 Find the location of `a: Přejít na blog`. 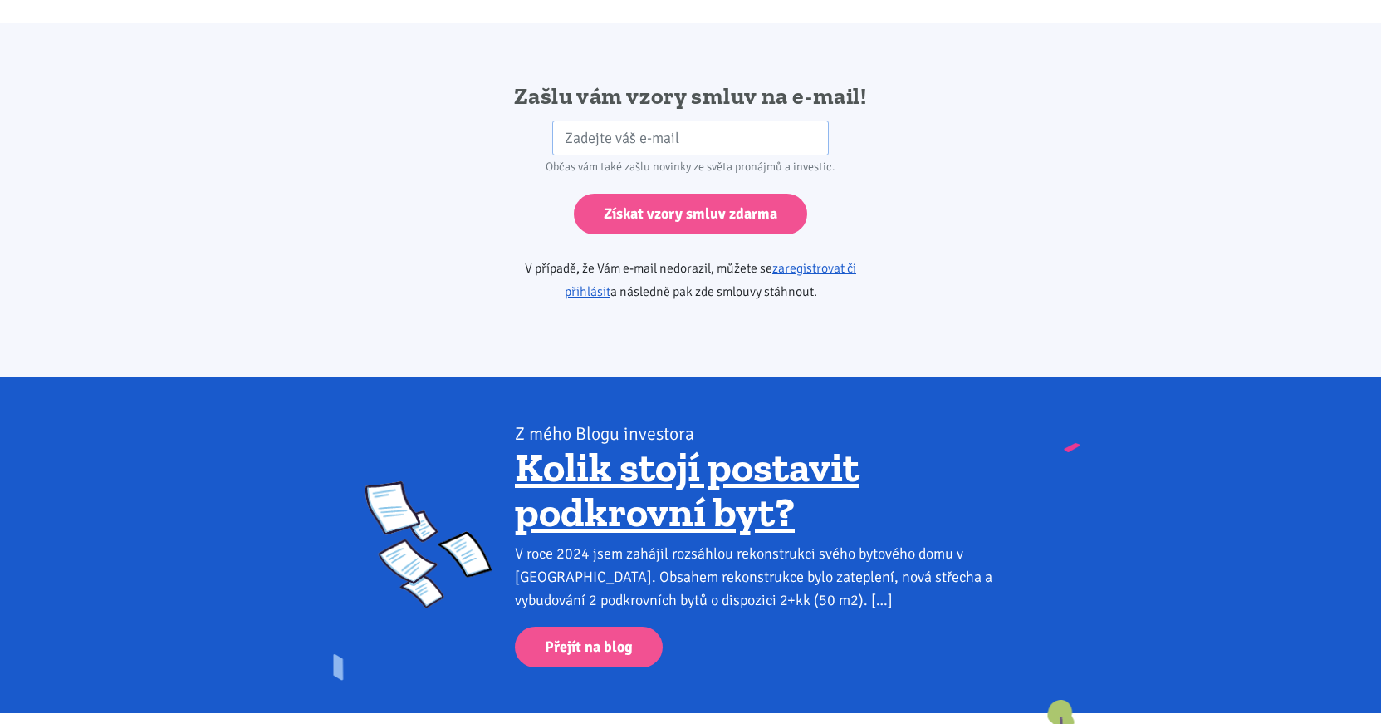

a: Přejít na blog is located at coordinates (589, 646).